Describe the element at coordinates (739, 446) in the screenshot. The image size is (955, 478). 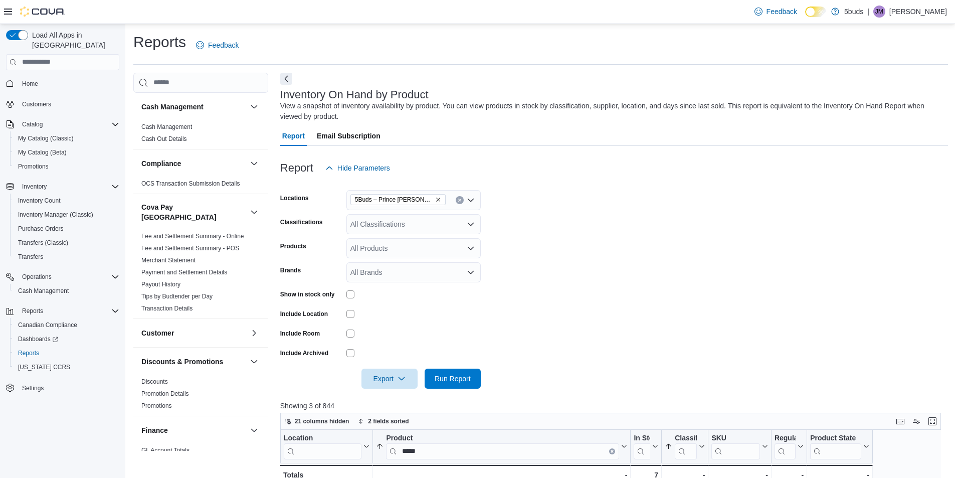
I see `button: SKU` at that location.